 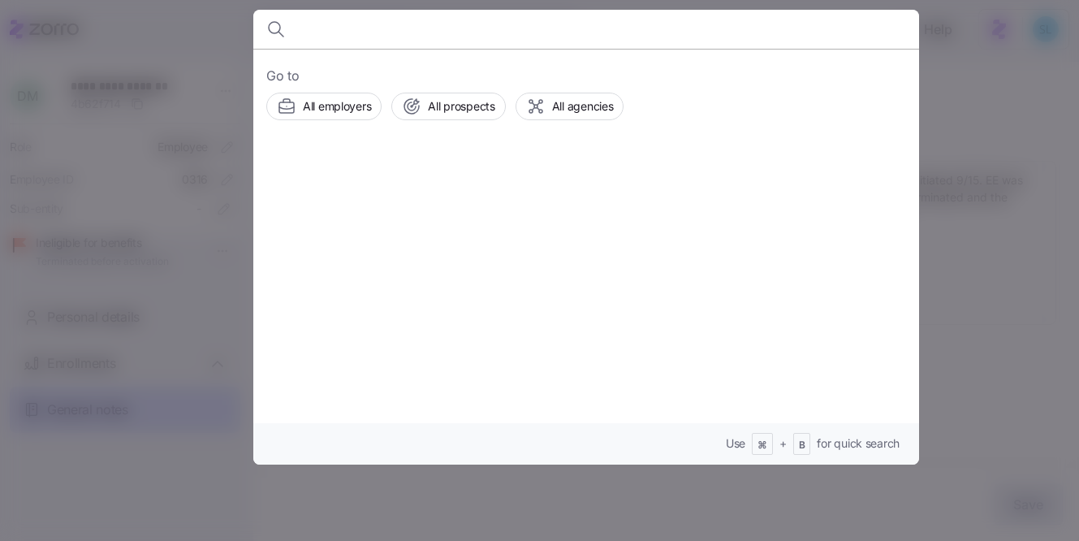 What do you see at coordinates (802, 445) in the screenshot?
I see `span: B` at bounding box center [802, 445].